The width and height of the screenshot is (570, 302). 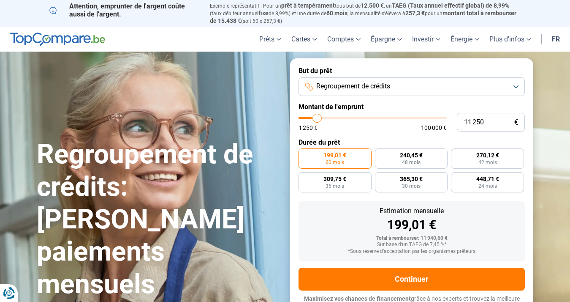 I want to click on label: Durée du prêt, so click(x=412, y=142).